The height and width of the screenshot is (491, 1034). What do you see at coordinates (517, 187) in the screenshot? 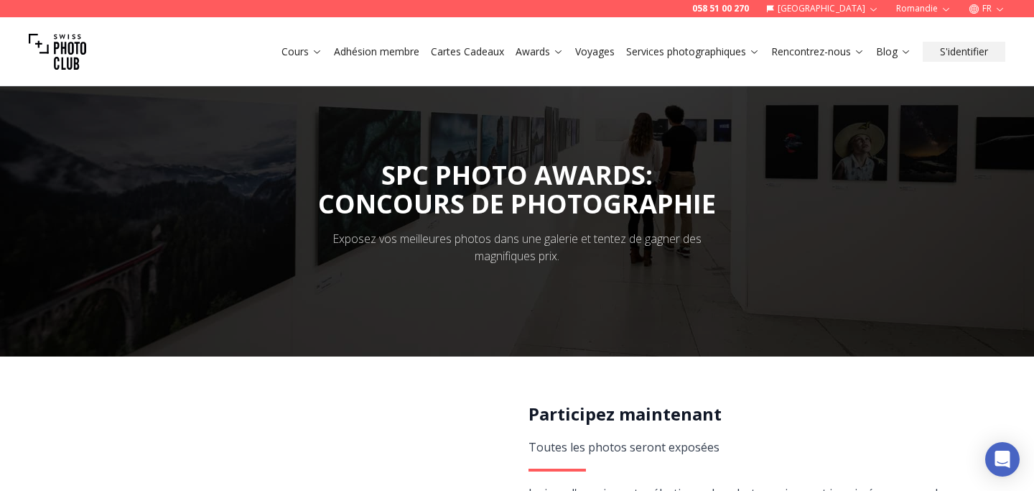
I see `span: SPC PHOTO AWARDS:` at bounding box center [517, 187].